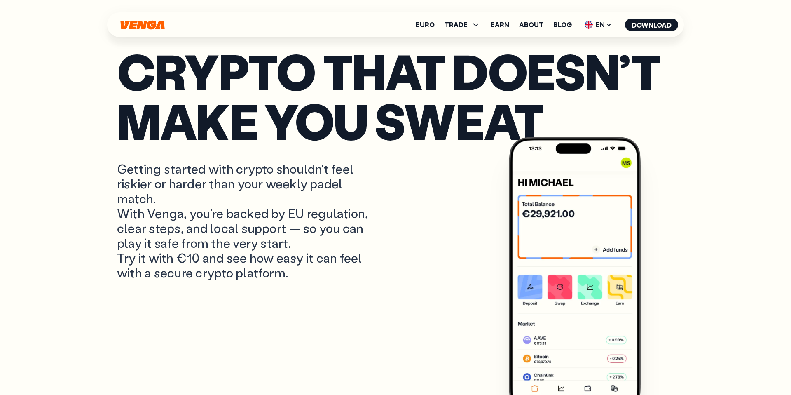  I want to click on svg: Home, so click(143, 25).